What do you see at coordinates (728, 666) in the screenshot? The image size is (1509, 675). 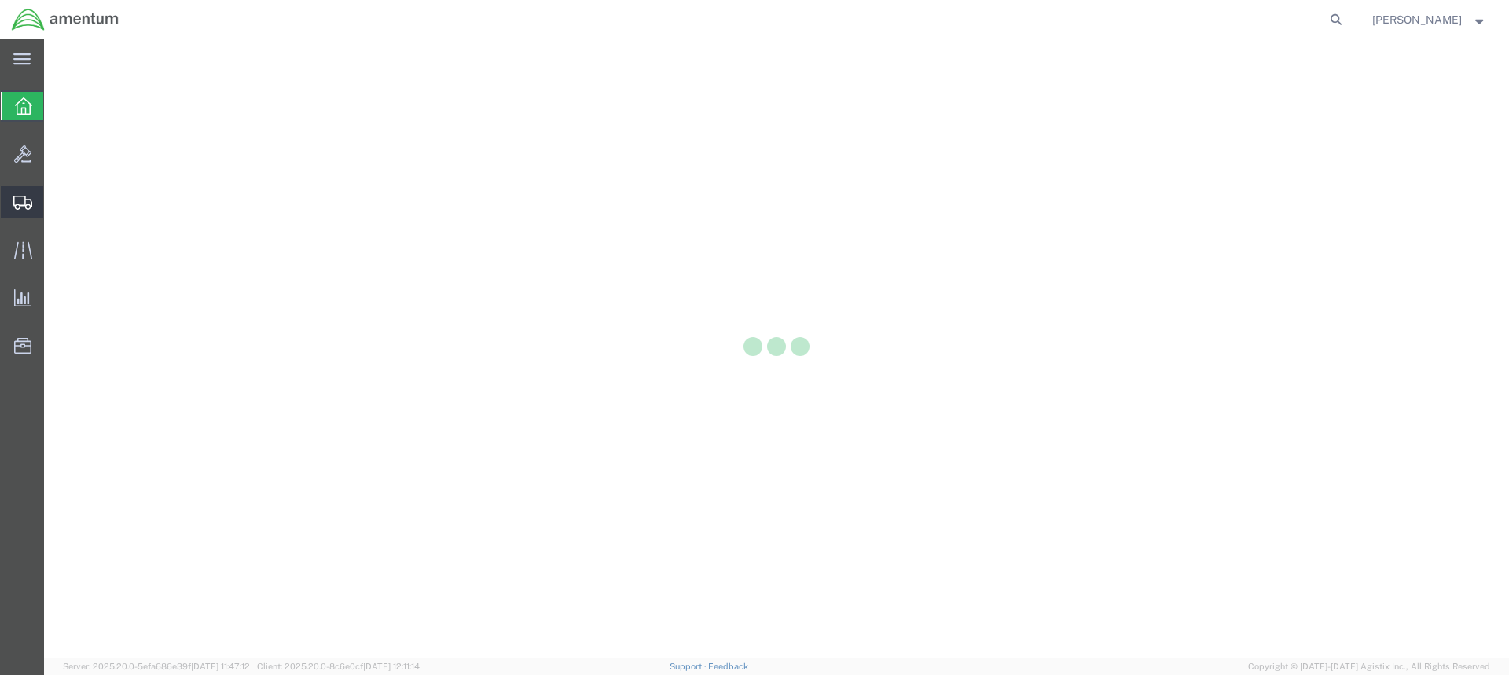 I see `a: Feedback` at bounding box center [728, 666].